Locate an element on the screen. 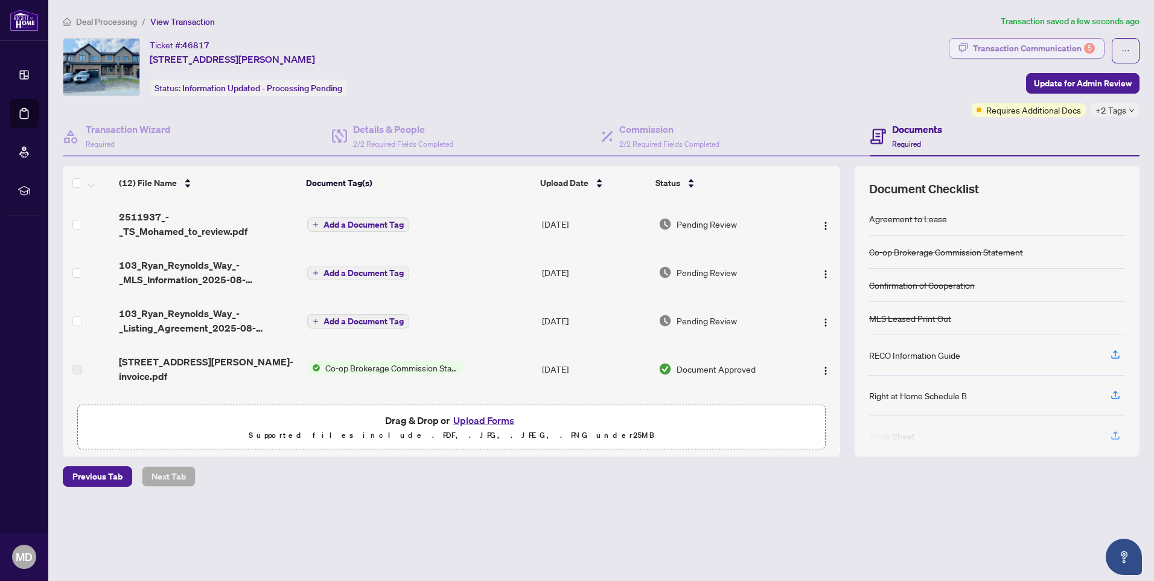 The height and width of the screenshot is (581, 1154). button: Next Tab is located at coordinates (168, 476).